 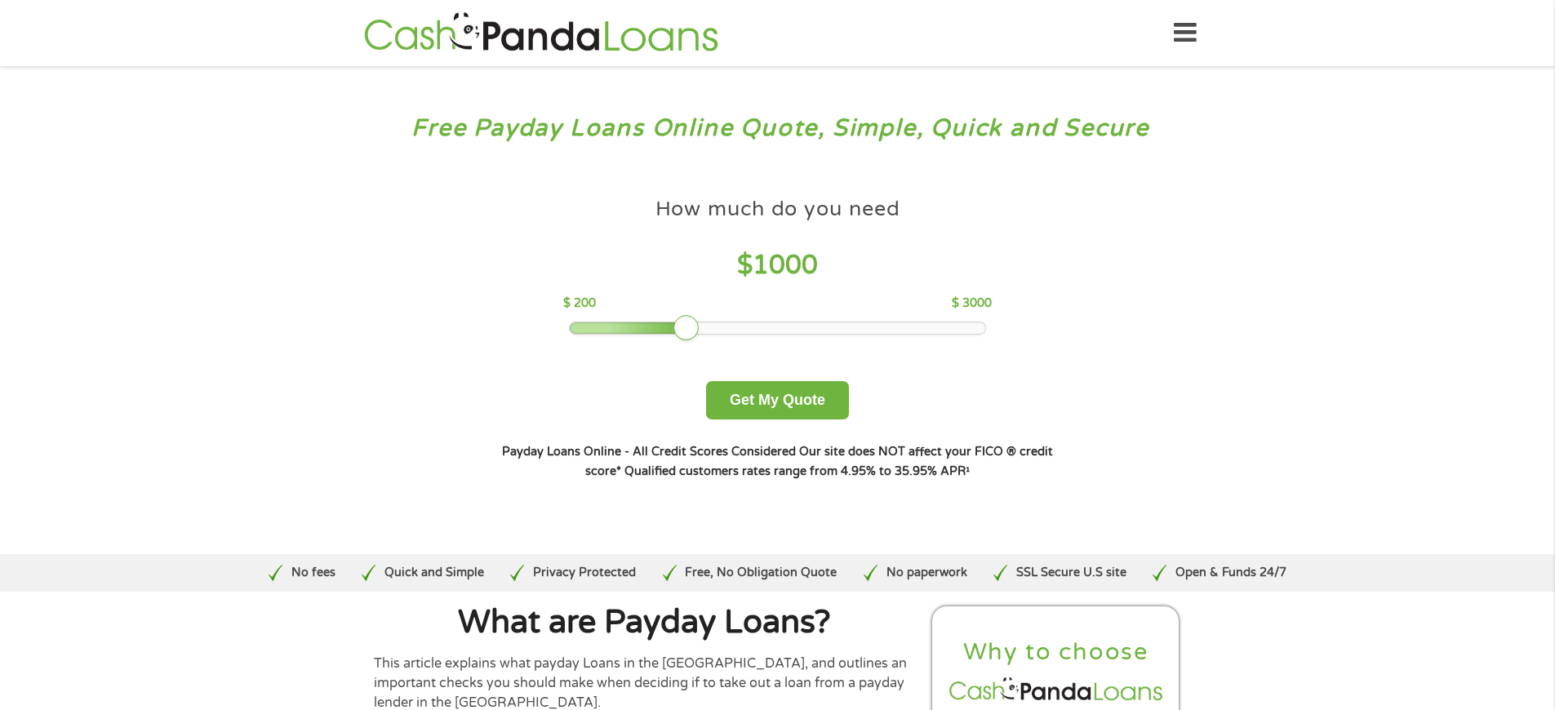 What do you see at coordinates (580, 304) in the screenshot?
I see `p: $ 200` at bounding box center [580, 304].